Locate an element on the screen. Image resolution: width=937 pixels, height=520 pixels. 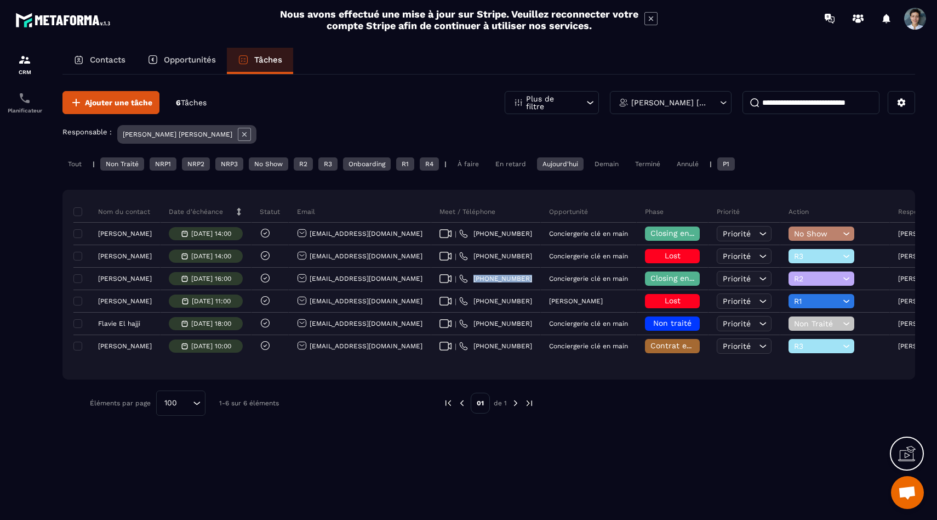
p: Tâches is located at coordinates (268, 60).